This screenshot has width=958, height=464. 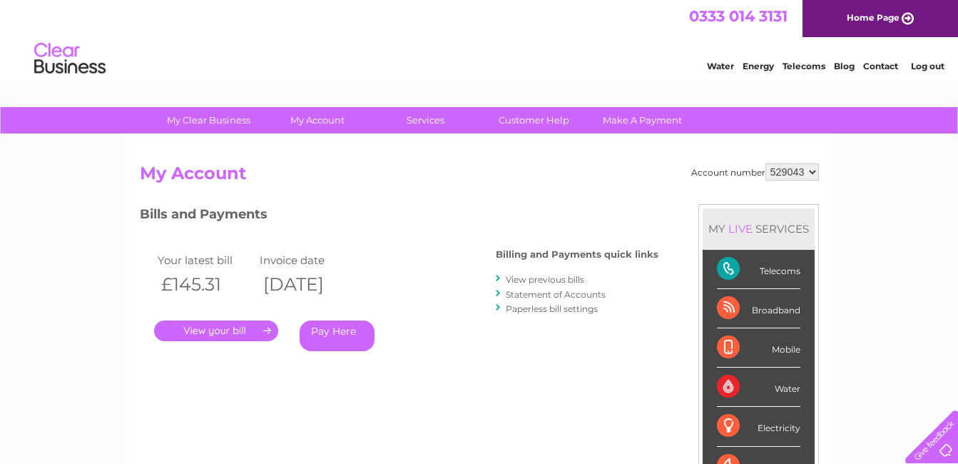 What do you see at coordinates (880, 66) in the screenshot?
I see `a: Contact` at bounding box center [880, 66].